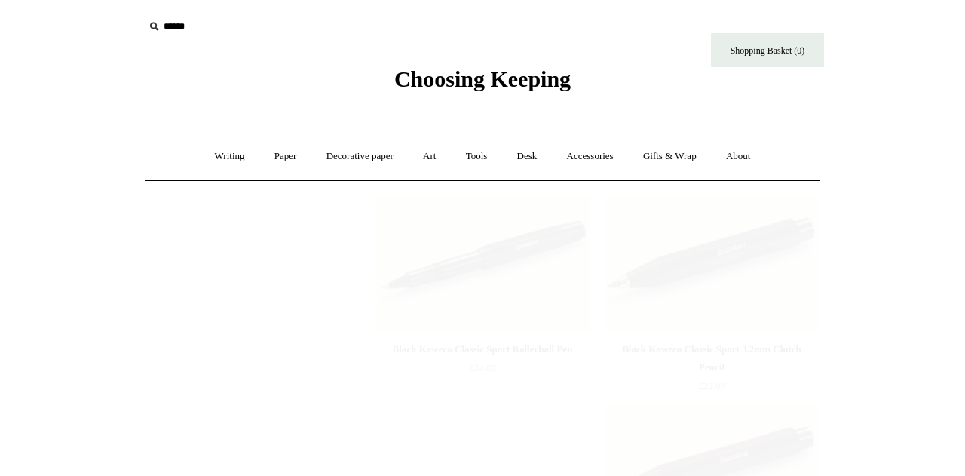  I want to click on span: Temporarily Out of Stock, so click(253, 318).